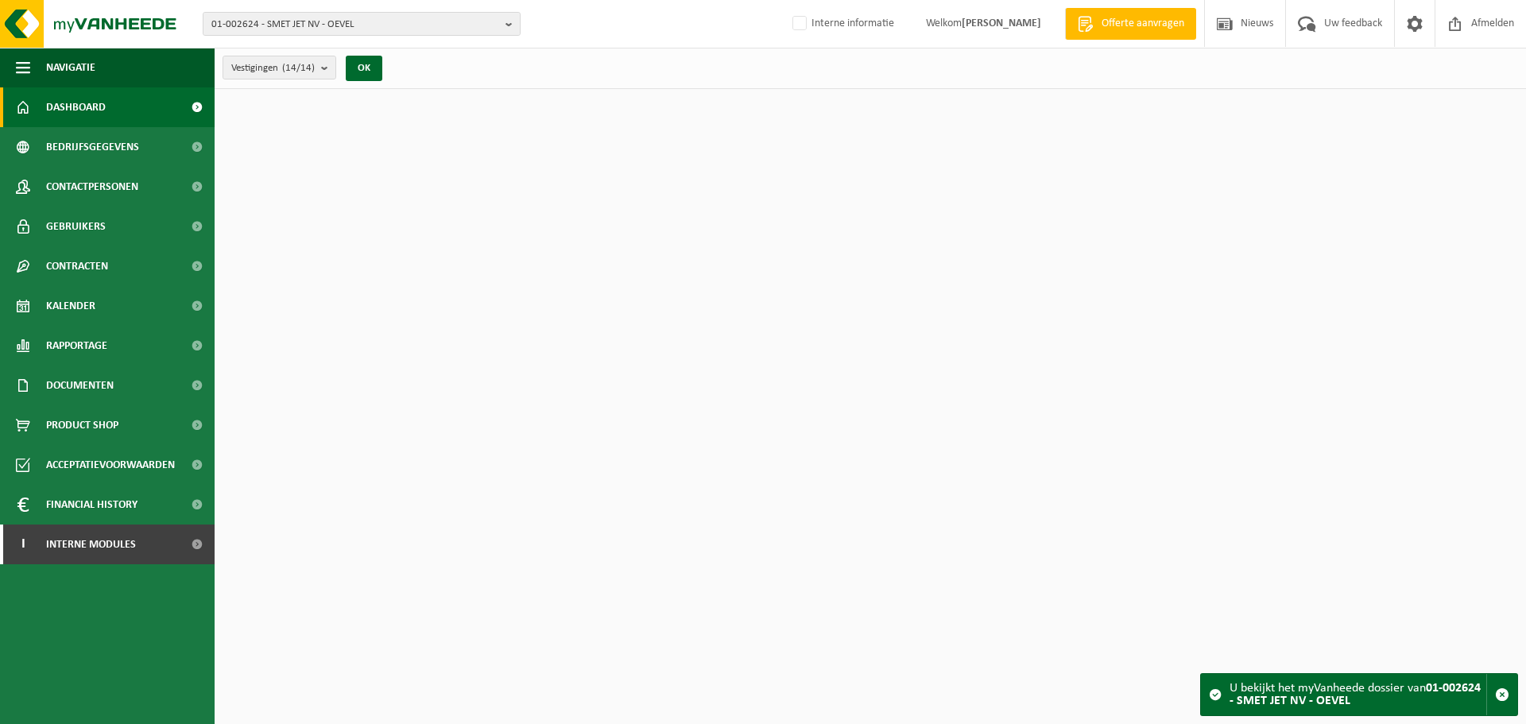 This screenshot has height=724, width=1526. What do you see at coordinates (279, 68) in the screenshot?
I see `button: Vestigingen(14/14)` at bounding box center [279, 68].